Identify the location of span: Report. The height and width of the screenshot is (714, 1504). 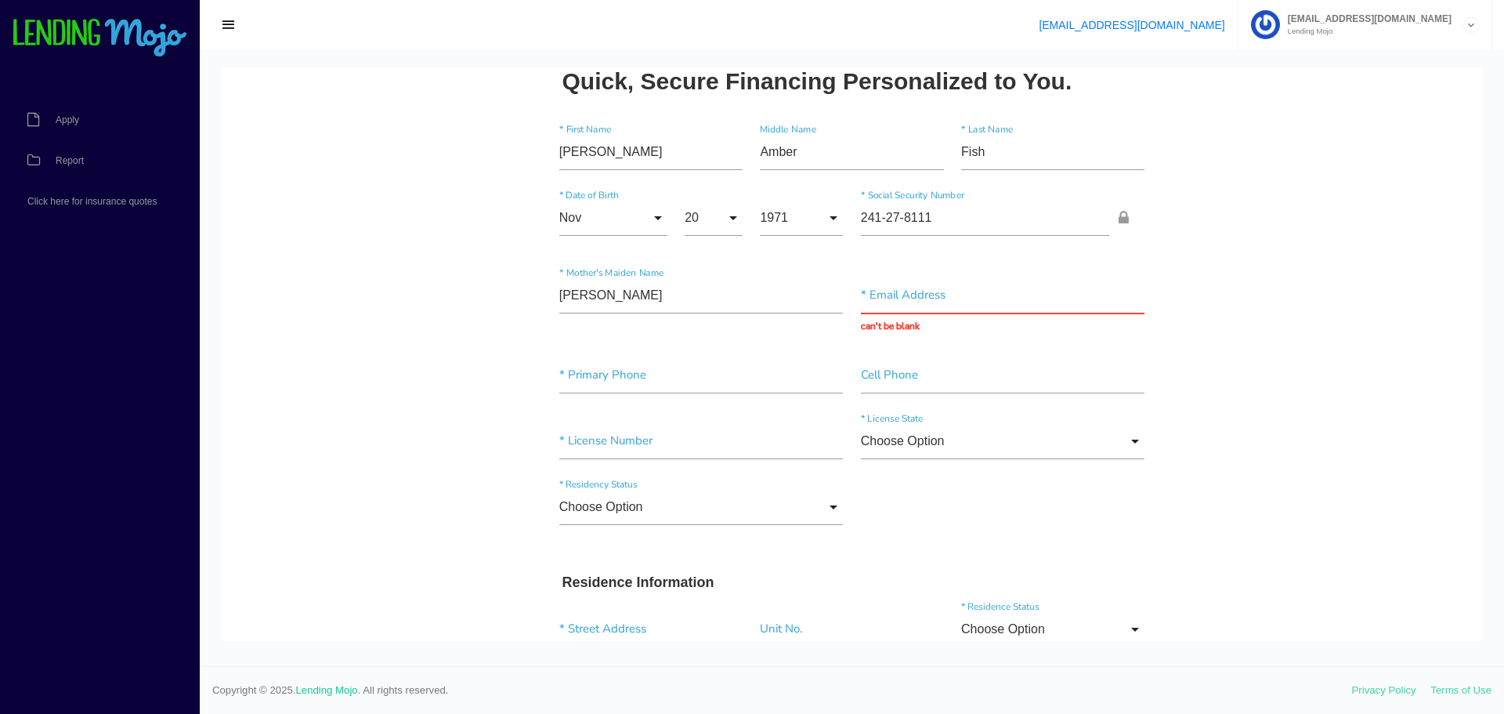
(70, 161).